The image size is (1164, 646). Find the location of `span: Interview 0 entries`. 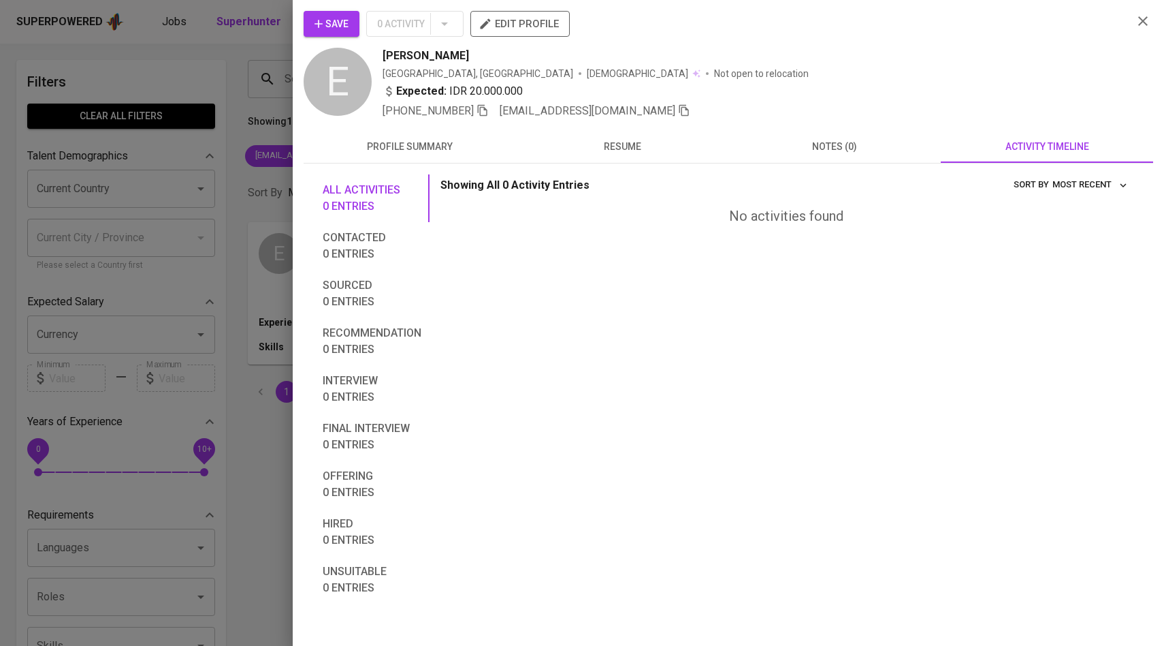

span: Interview 0 entries is located at coordinates (372, 389).